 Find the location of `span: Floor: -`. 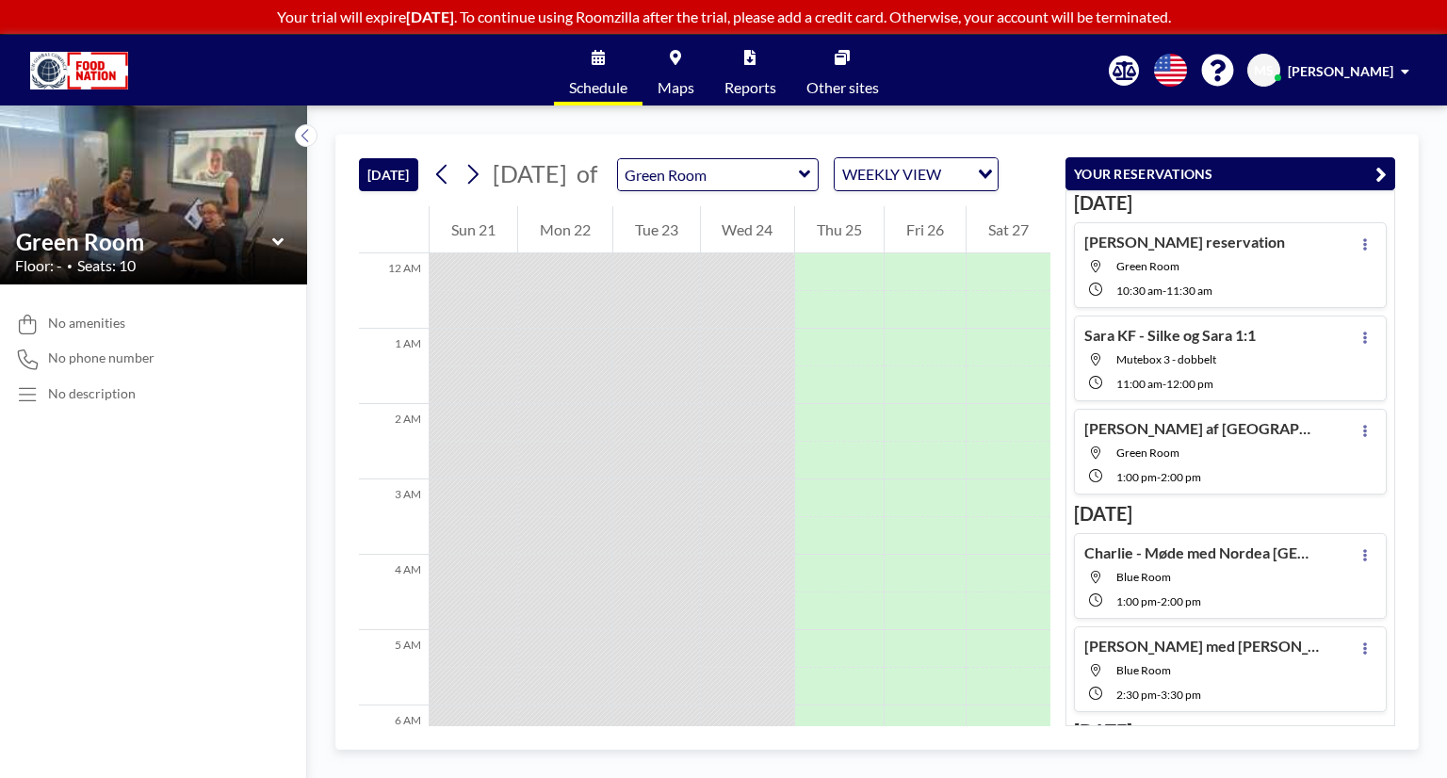

span: Floor: - is located at coordinates (39, 266).